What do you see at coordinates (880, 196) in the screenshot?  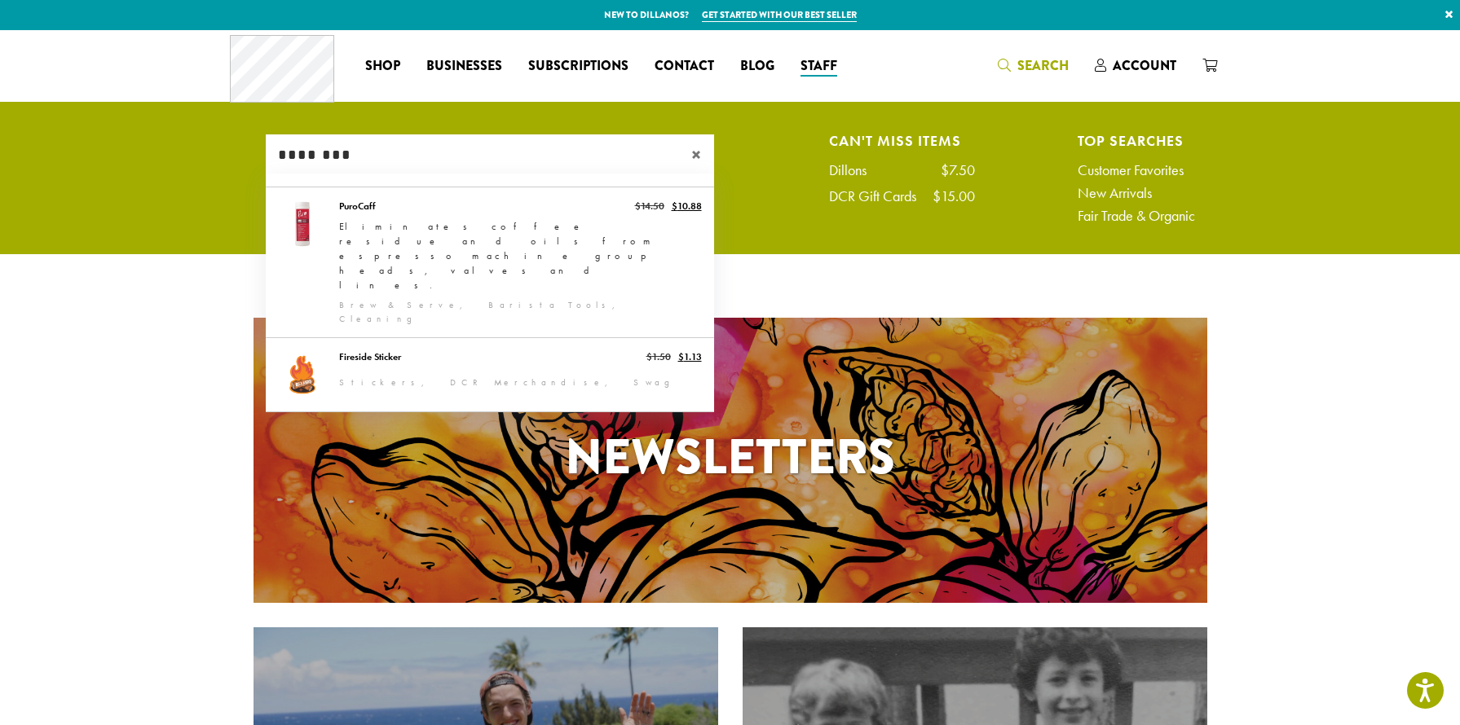 I see `div: DCR Gift Cards` at bounding box center [880, 196].